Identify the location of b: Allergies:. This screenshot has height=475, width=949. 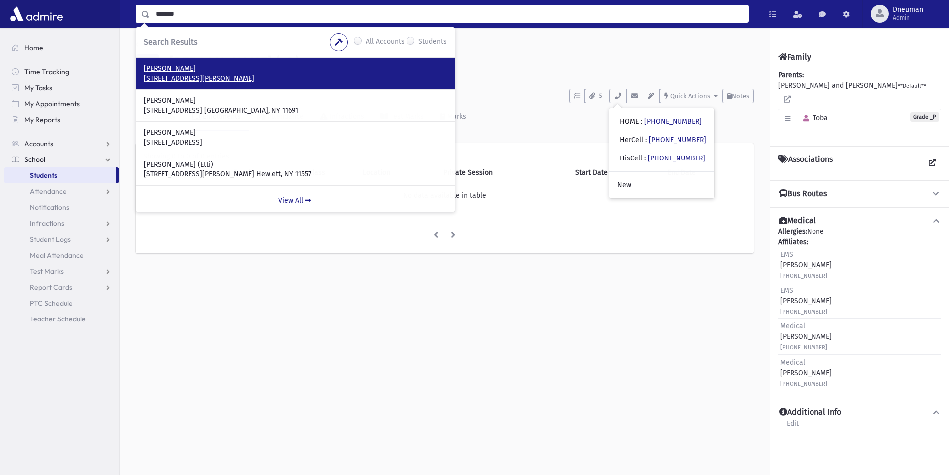
(792, 231).